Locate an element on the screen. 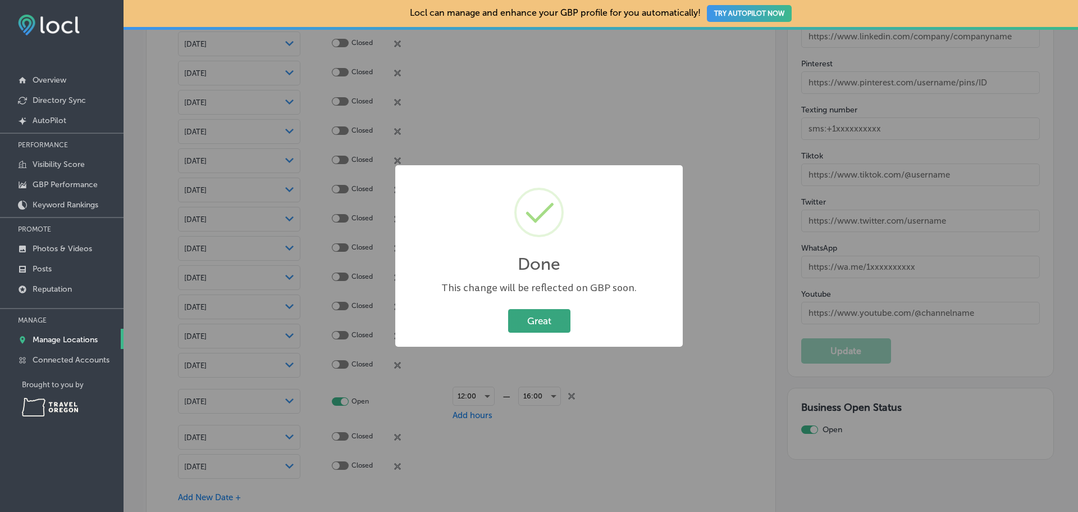  p: Keyword Rankings is located at coordinates (65, 204).